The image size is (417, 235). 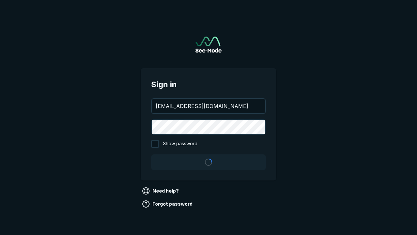 I want to click on span: Show password, so click(x=180, y=144).